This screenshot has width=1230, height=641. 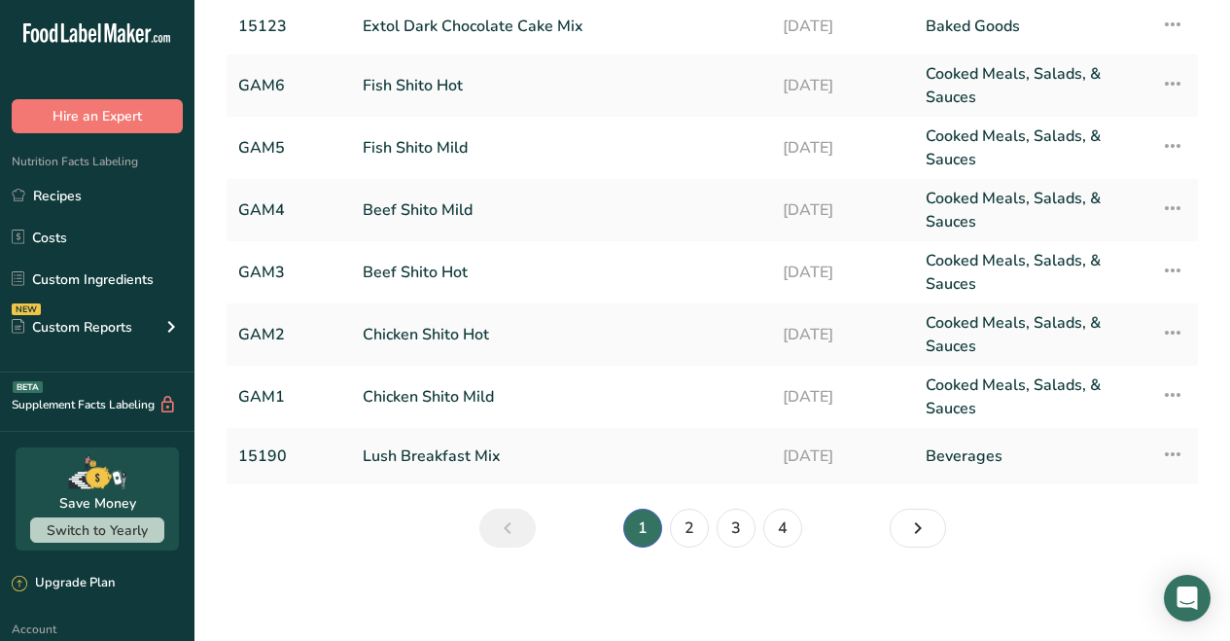 What do you see at coordinates (690, 528) in the screenshot?
I see `a: Page 2.` at bounding box center [690, 528].